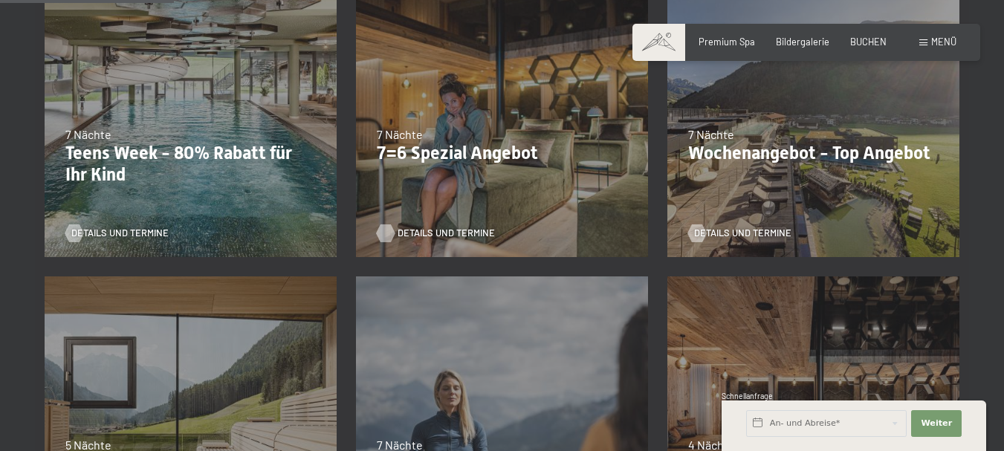 The image size is (1004, 451). I want to click on button: Weiter, so click(936, 423).